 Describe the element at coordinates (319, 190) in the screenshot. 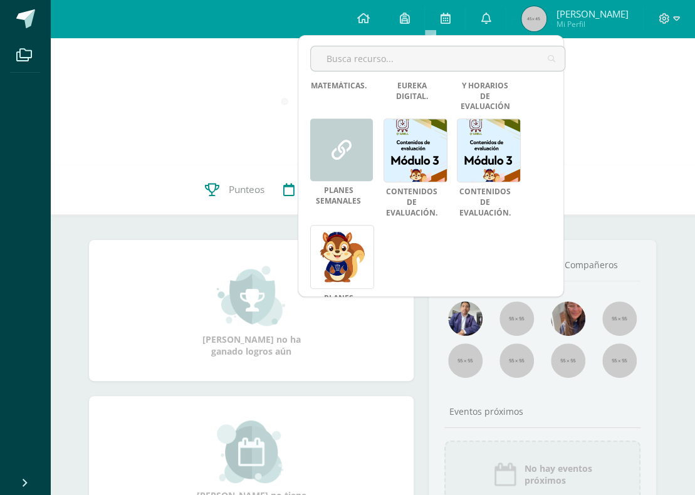

I see `a: Actividades` at that location.